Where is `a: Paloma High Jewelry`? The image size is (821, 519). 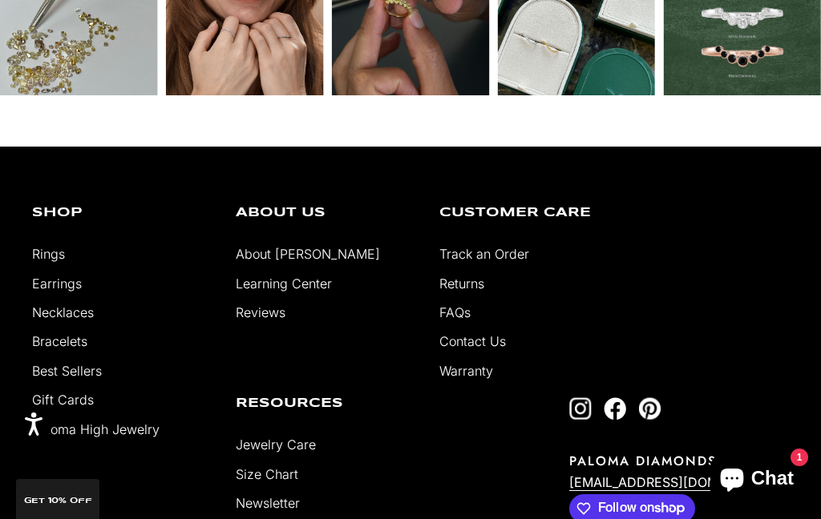 a: Paloma High Jewelry is located at coordinates (95, 430).